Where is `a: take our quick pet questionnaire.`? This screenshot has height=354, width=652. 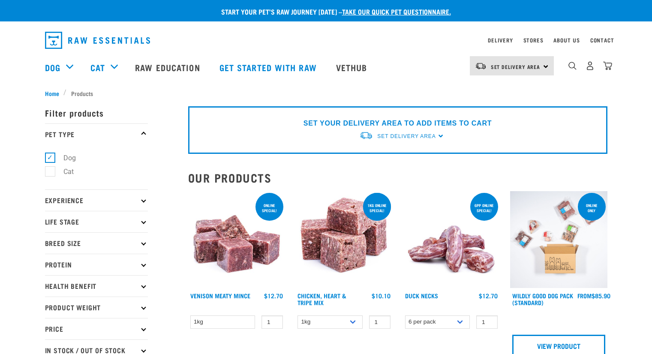 a: take our quick pet questionnaire. is located at coordinates (397, 11).